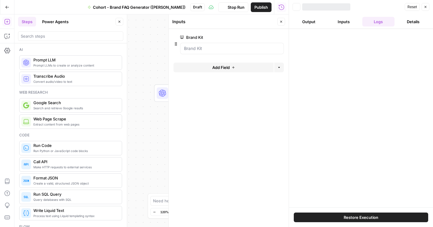 The height and width of the screenshot is (227, 433). I want to click on input: Search steps, so click(71, 36).